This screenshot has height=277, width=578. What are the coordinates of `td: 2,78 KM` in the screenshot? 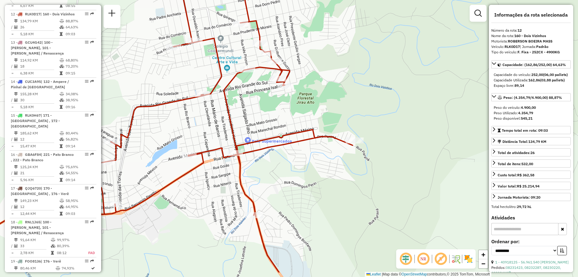 It's located at (35, 253).